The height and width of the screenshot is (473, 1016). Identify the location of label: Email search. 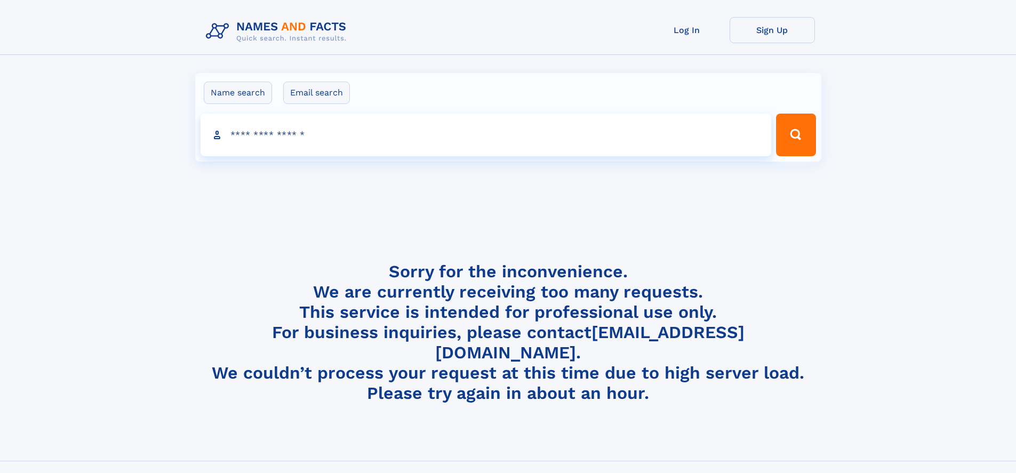
(316, 93).